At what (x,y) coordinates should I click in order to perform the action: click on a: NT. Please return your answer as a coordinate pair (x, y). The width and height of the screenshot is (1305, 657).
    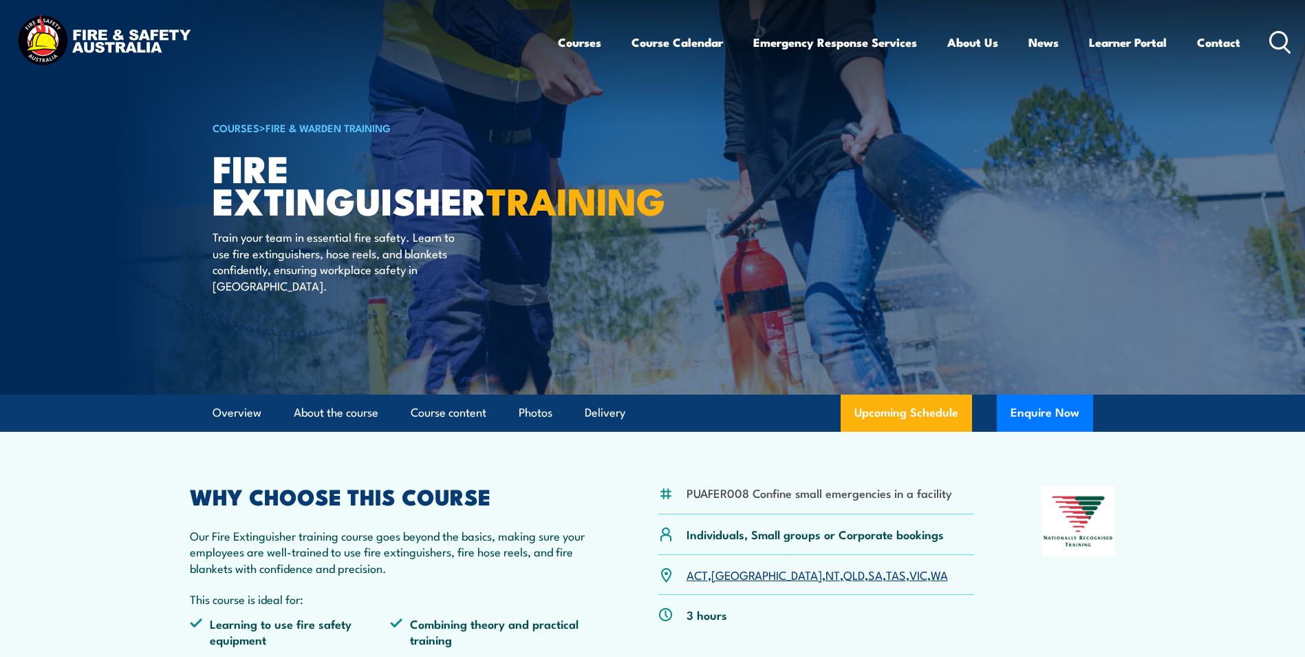
    Looking at the image, I should click on (833, 574).